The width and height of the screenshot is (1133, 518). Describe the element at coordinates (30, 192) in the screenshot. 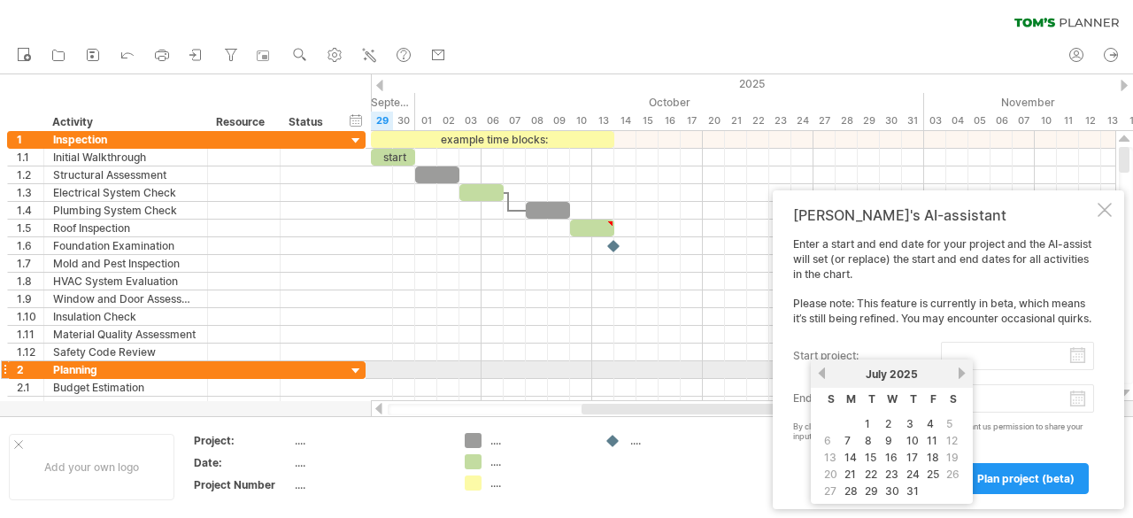

I see `div: 1.3` at that location.